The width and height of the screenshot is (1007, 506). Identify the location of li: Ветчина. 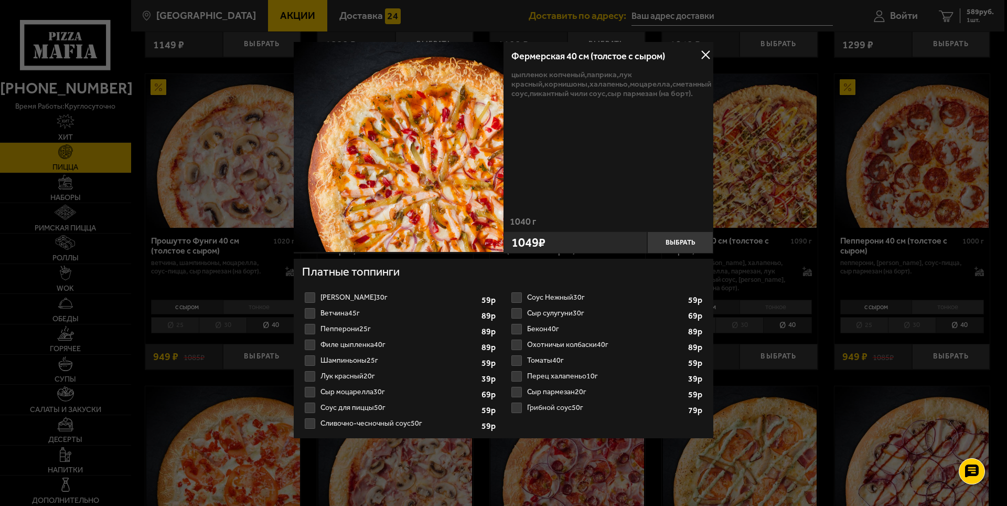
(400, 313).